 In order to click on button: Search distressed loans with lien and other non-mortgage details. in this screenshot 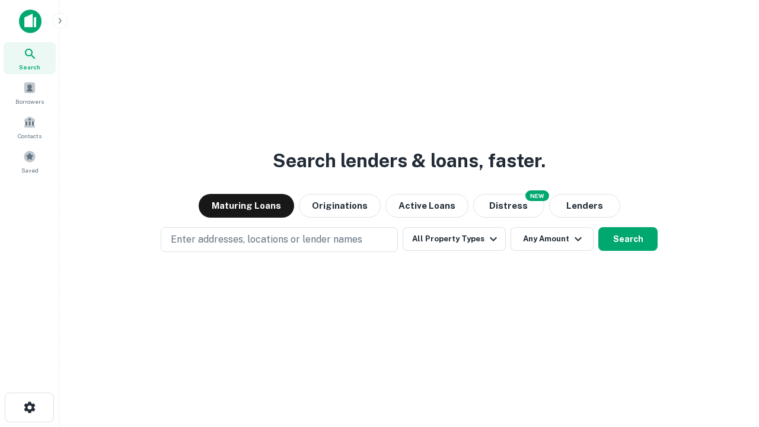, I will do `click(509, 206)`.